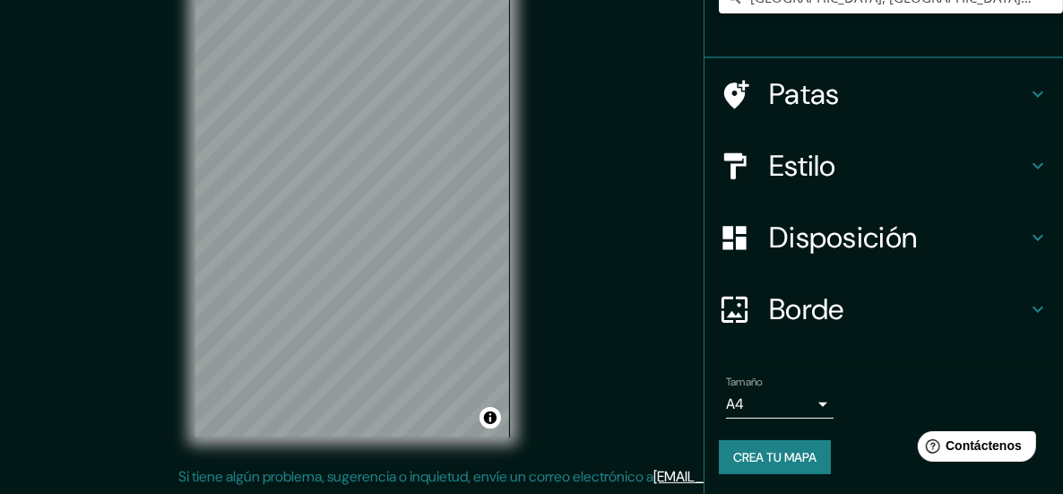 The image size is (1063, 494). I want to click on font: Disposición, so click(843, 238).